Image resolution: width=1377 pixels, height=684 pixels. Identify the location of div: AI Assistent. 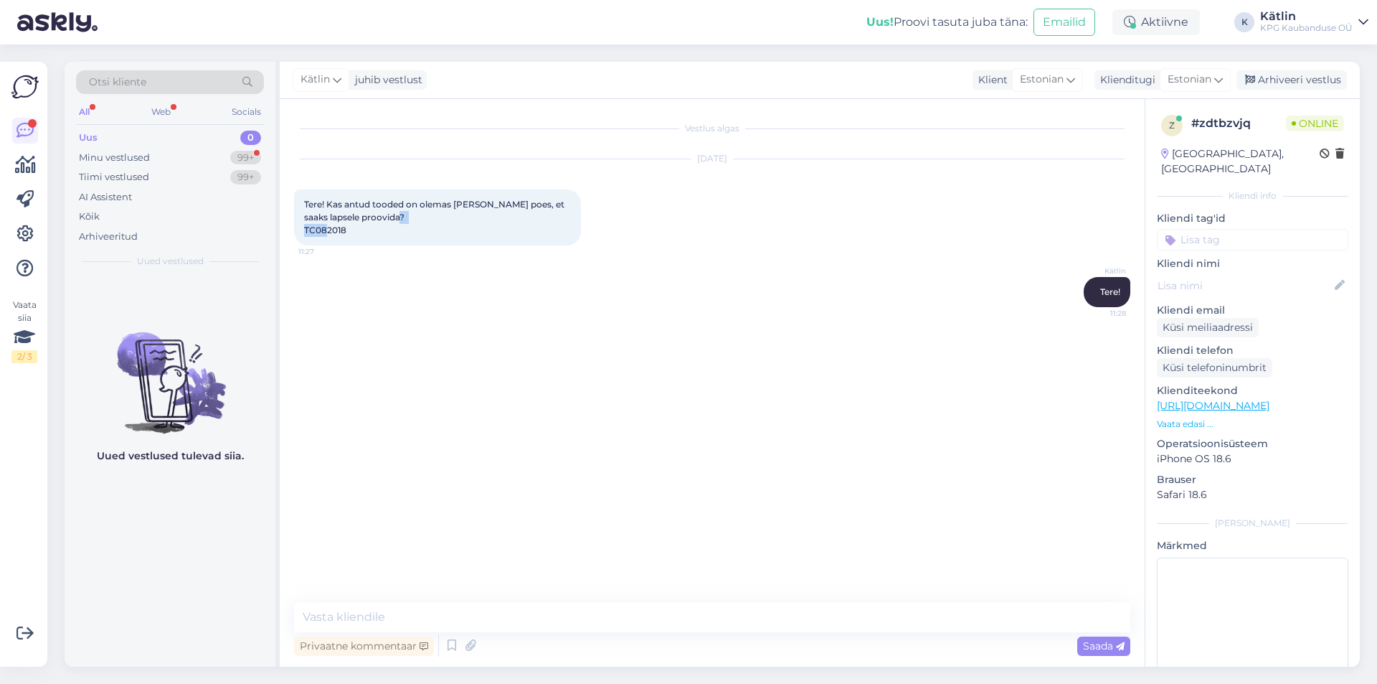
(105, 197).